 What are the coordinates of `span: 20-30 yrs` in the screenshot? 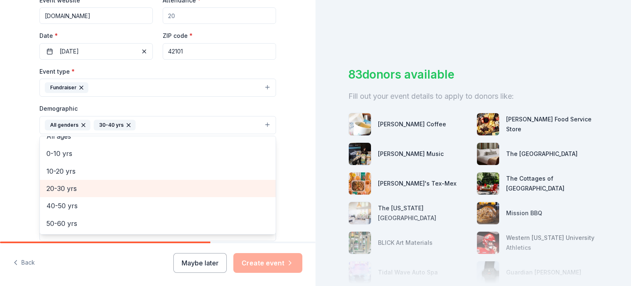 It's located at (158, 188).